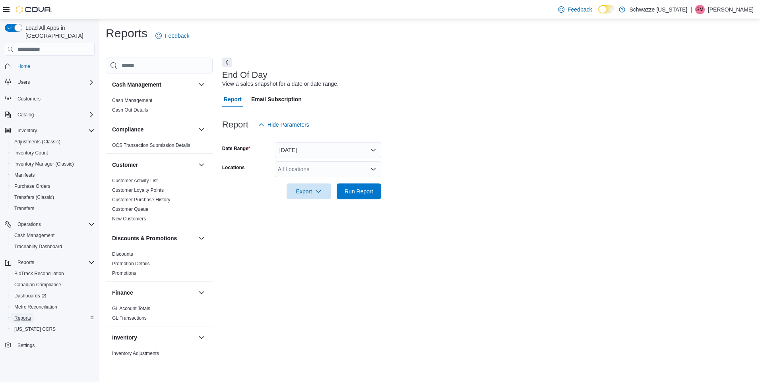 This screenshot has height=382, width=760. Describe the element at coordinates (53, 142) in the screenshot. I see `button: Adjustments (Classic)` at that location.